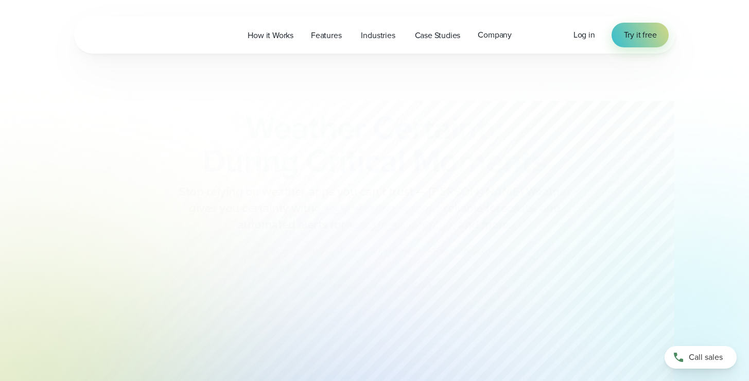  What do you see at coordinates (495, 35) in the screenshot?
I see `span: Company` at bounding box center [495, 35].